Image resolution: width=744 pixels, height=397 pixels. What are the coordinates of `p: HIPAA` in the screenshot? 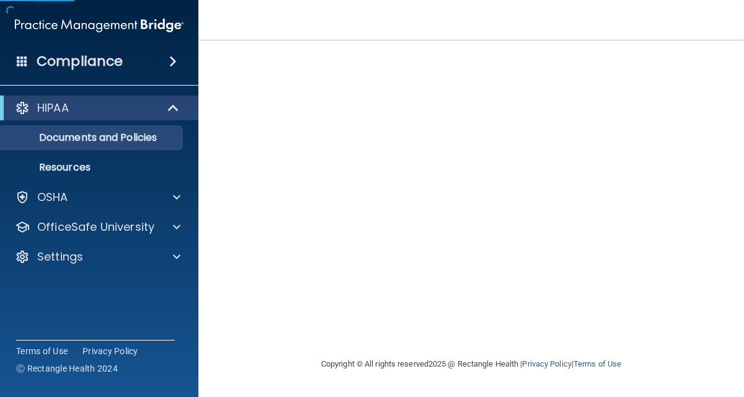 It's located at (53, 108).